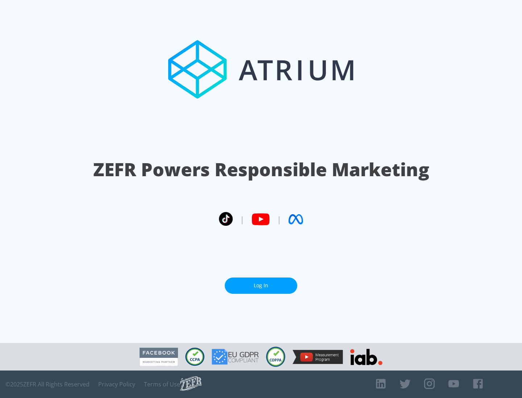  I want to click on a: Log In, so click(261, 286).